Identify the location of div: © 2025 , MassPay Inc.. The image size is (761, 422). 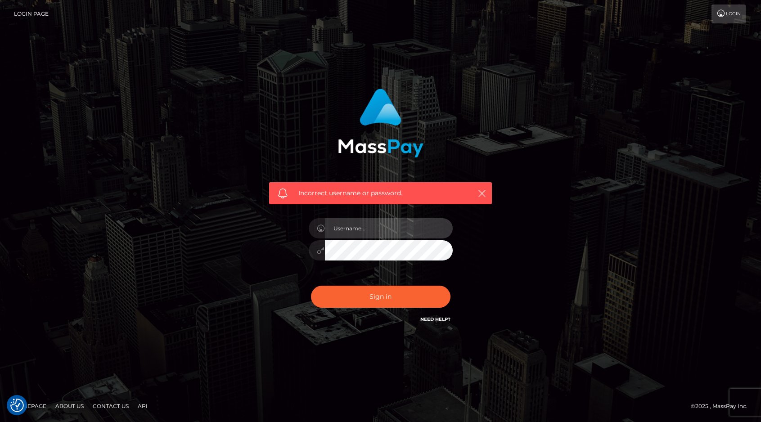
(722, 406).